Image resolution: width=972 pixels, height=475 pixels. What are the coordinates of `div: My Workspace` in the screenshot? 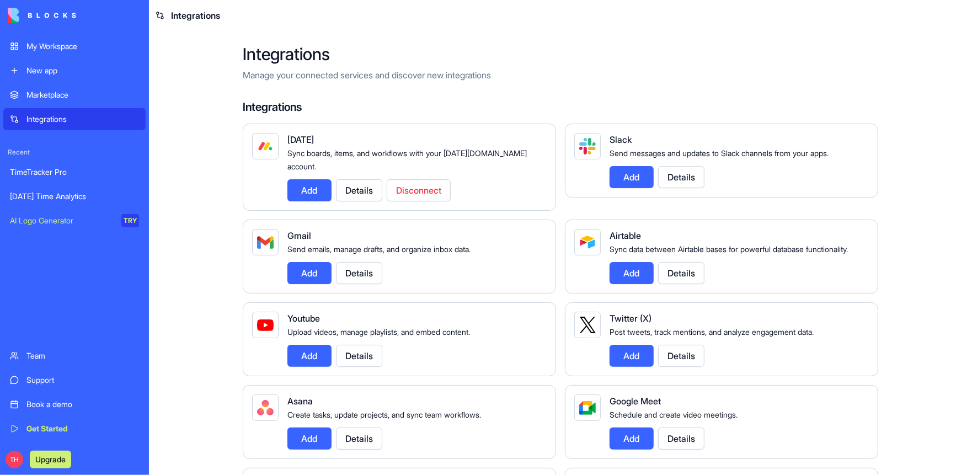 It's located at (83, 46).